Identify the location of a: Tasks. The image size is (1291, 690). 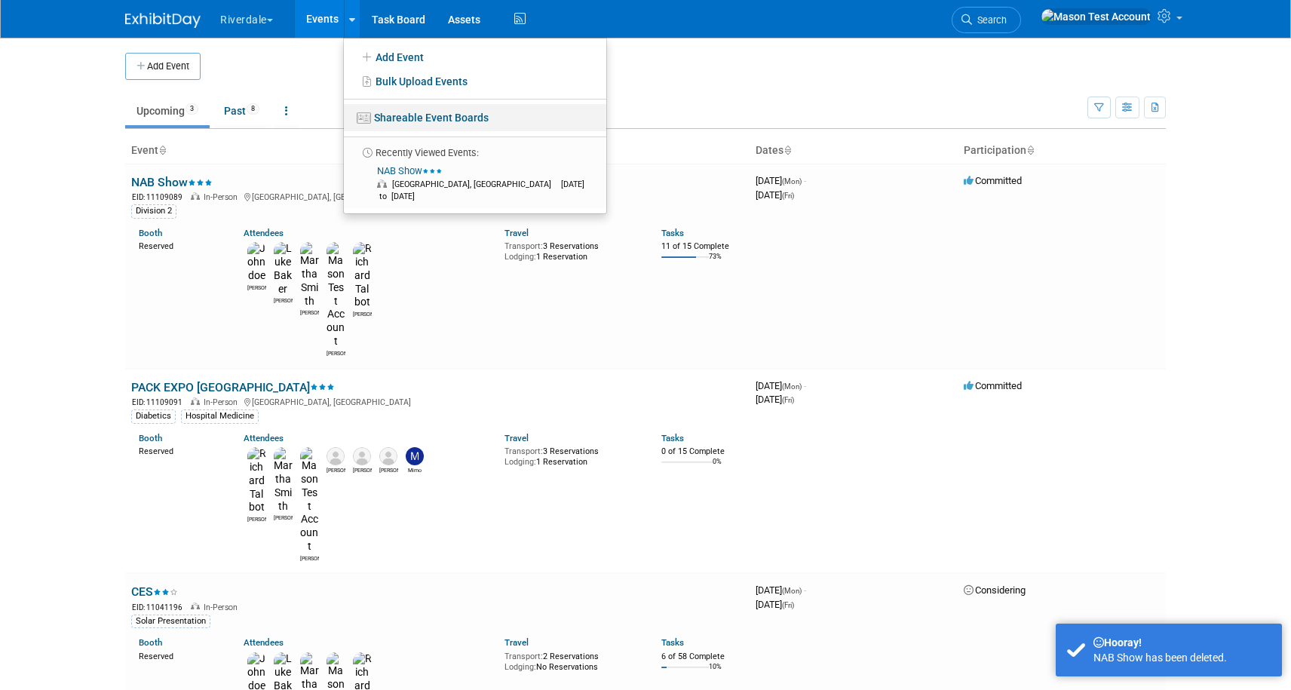
(673, 438).